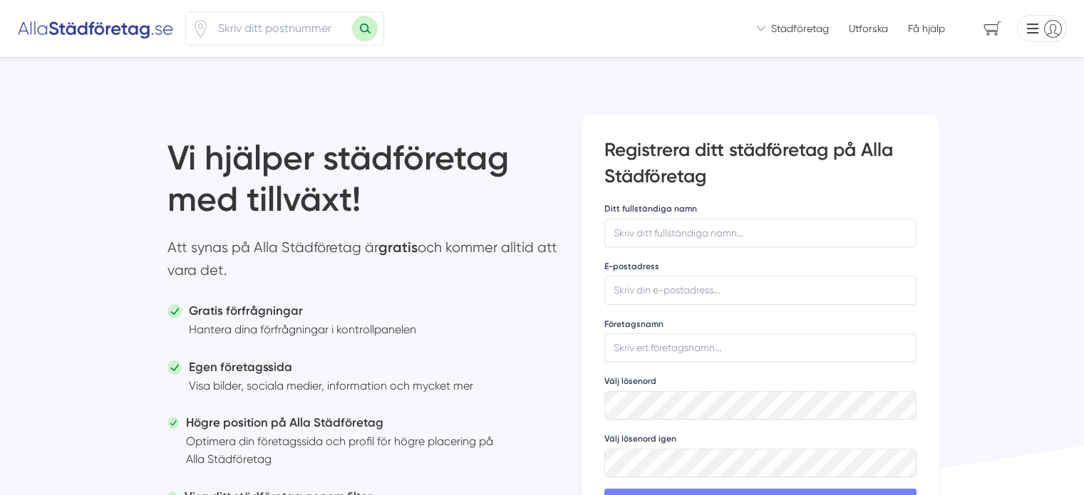 This screenshot has height=495, width=1084. What do you see at coordinates (349, 423) in the screenshot?
I see `h5: Högre position på Alla Städföretag` at bounding box center [349, 423].